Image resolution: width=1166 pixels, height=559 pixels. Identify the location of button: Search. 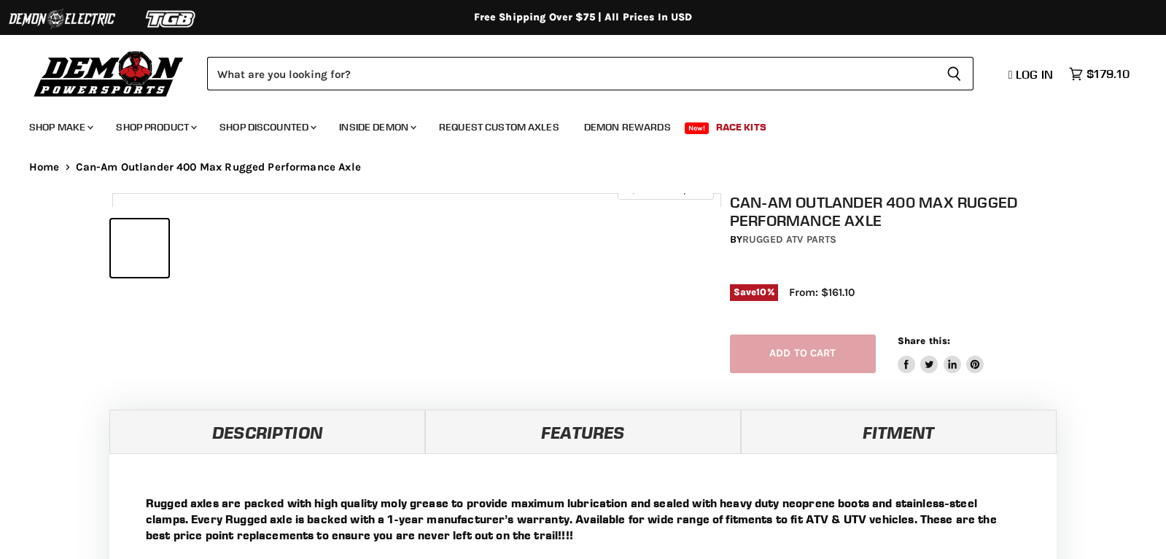
(953, 74).